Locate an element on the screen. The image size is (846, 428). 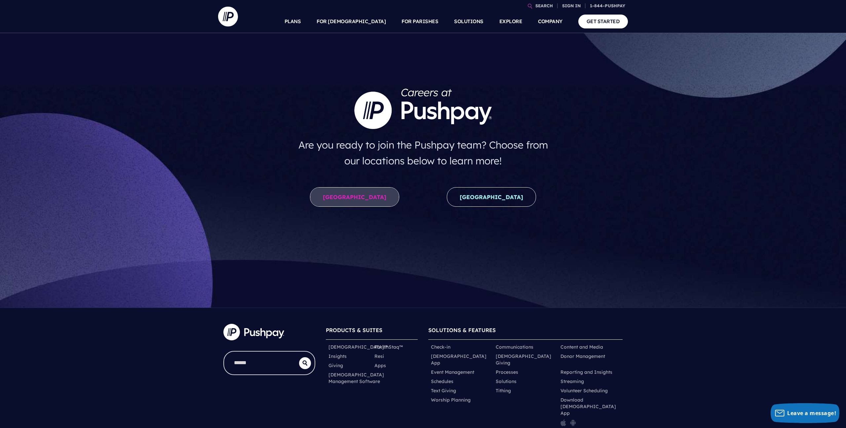
a: Check-in is located at coordinates (441, 347).